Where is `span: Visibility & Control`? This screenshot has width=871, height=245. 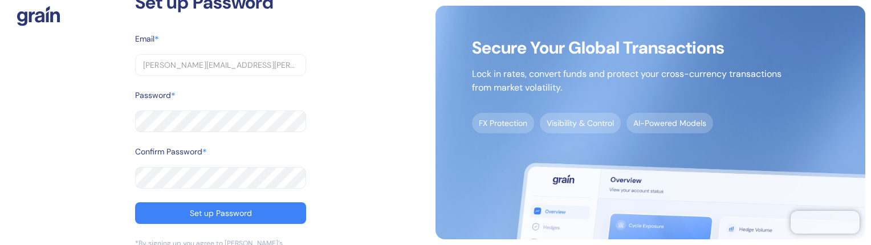
span: Visibility & Control is located at coordinates (580, 123).